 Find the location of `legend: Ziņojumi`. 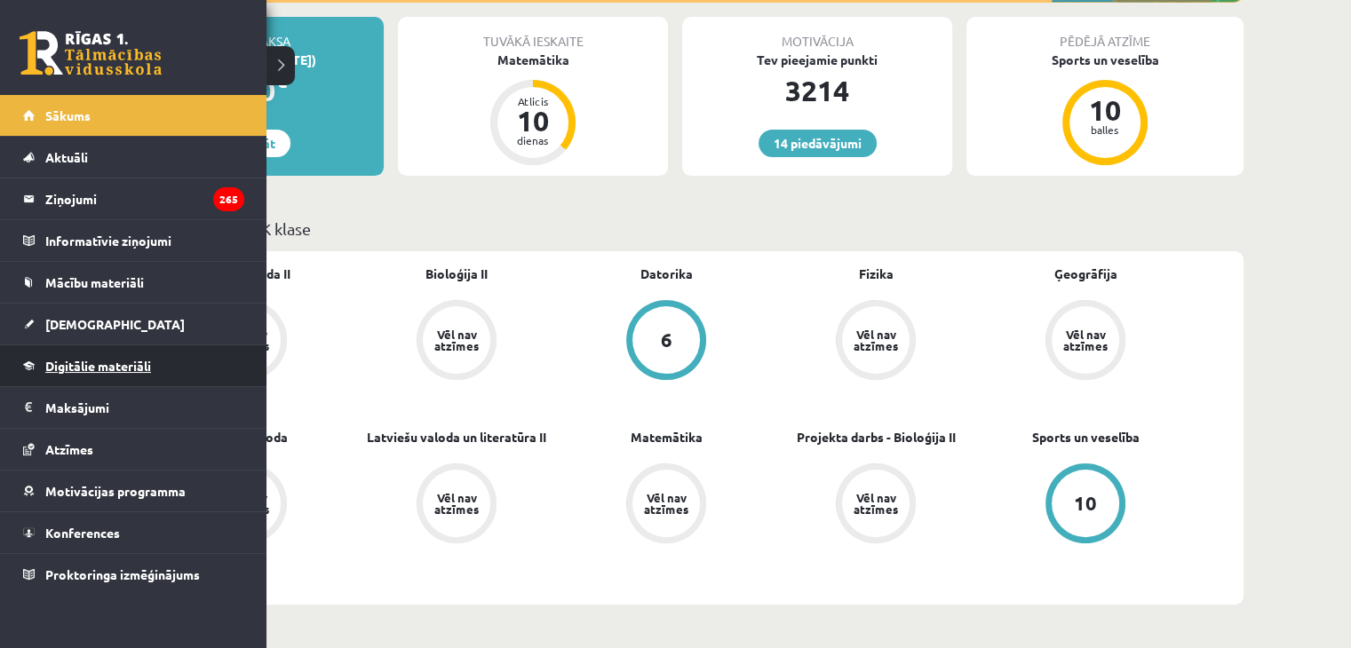

legend: Ziņojumi is located at coordinates (145, 199).